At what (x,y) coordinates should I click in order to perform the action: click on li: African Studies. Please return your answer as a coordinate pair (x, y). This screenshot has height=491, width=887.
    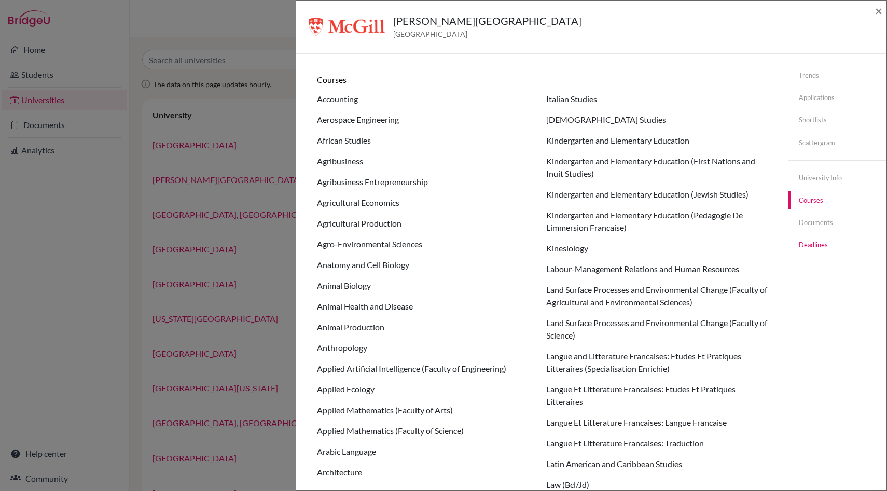
    Looking at the image, I should click on (428, 141).